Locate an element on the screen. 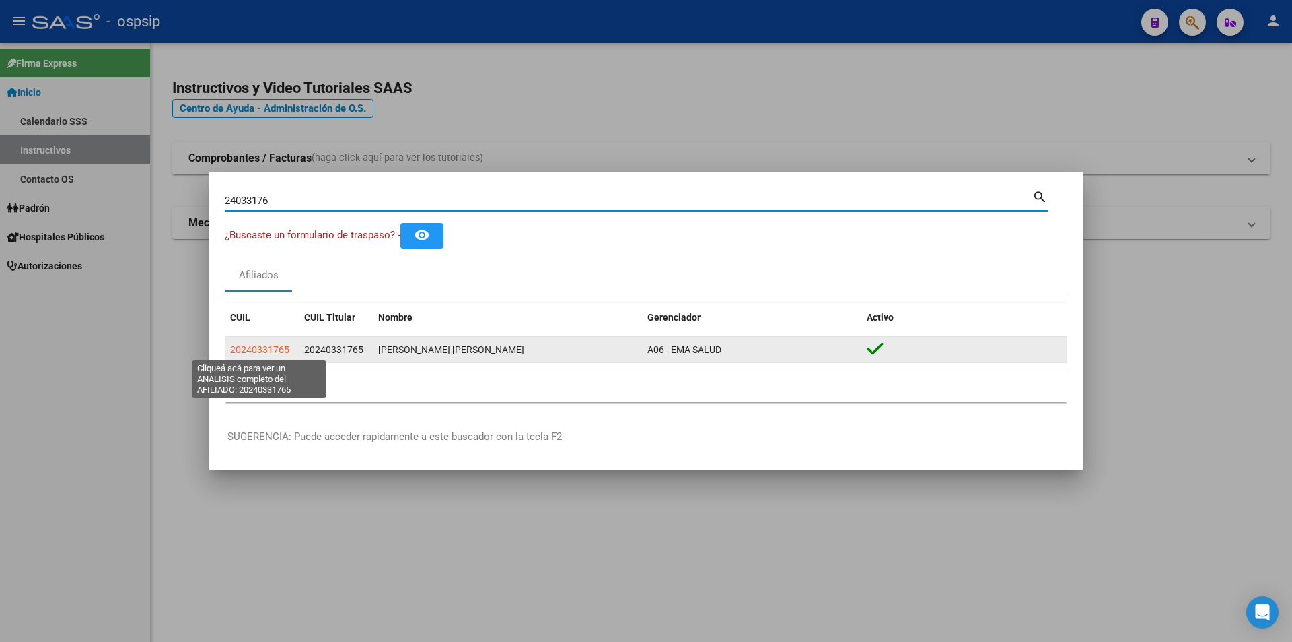  datatable-header-cell: CUIL Titular is located at coordinates (336, 317).